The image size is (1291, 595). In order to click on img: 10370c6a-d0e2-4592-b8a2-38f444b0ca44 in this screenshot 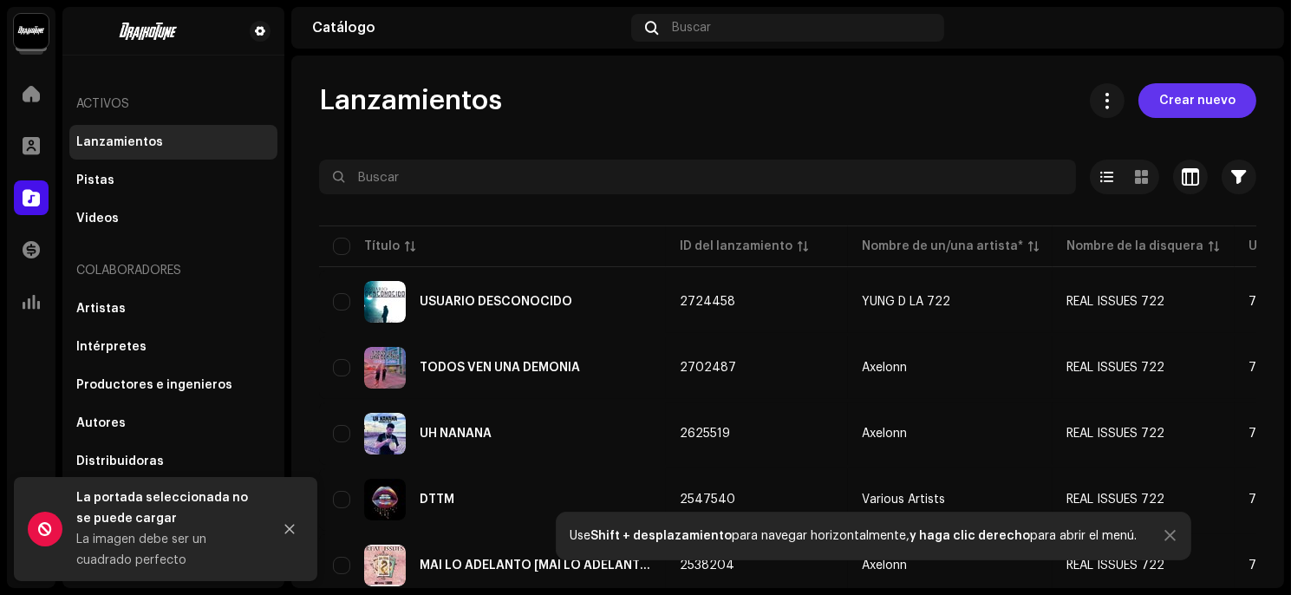, I will do `click(31, 31)`.